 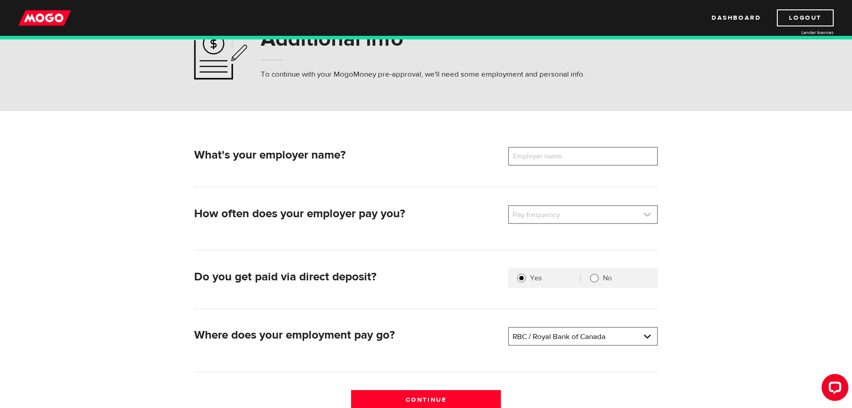 I want to click on img: application-ef4f7aff46a5c1a1d42a38d909f5b40b.svg, so click(x=221, y=53).